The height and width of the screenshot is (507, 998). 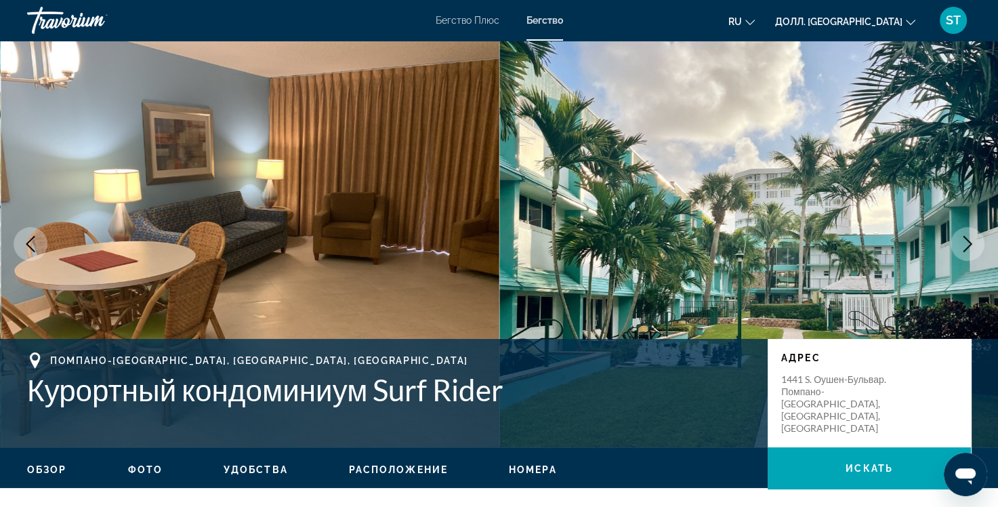 What do you see at coordinates (145, 469) in the screenshot?
I see `button: Фото` at bounding box center [145, 469].